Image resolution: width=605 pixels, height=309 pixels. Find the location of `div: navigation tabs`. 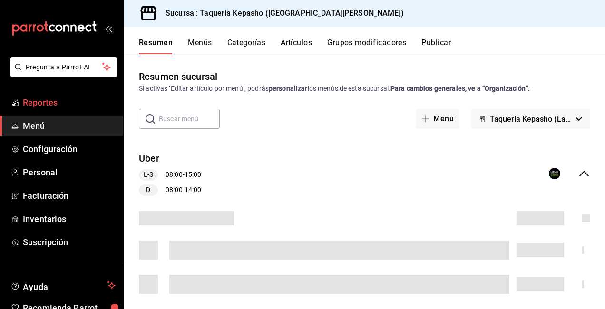

div: navigation tabs is located at coordinates (372, 46).